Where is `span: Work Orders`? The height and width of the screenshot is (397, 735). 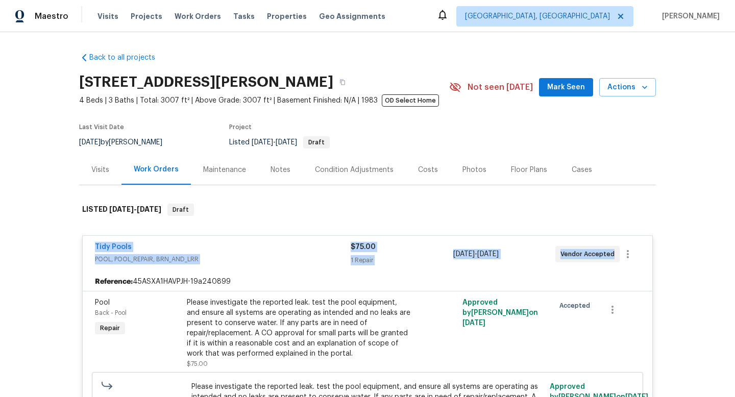 span: Work Orders is located at coordinates (197, 16).